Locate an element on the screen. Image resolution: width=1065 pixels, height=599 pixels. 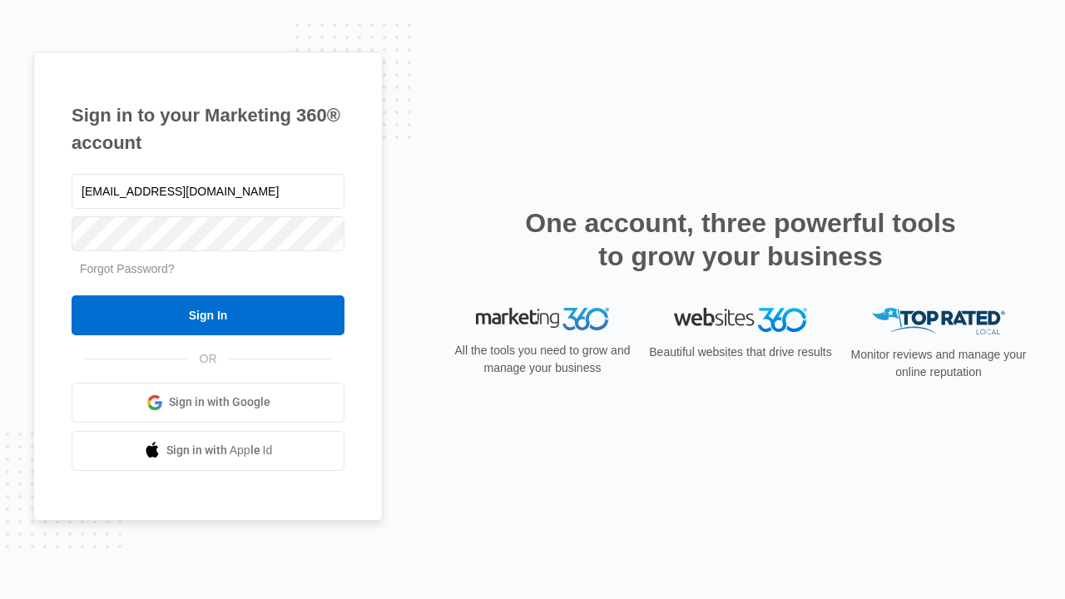
a: Sign in with Apple Id is located at coordinates (208, 451).